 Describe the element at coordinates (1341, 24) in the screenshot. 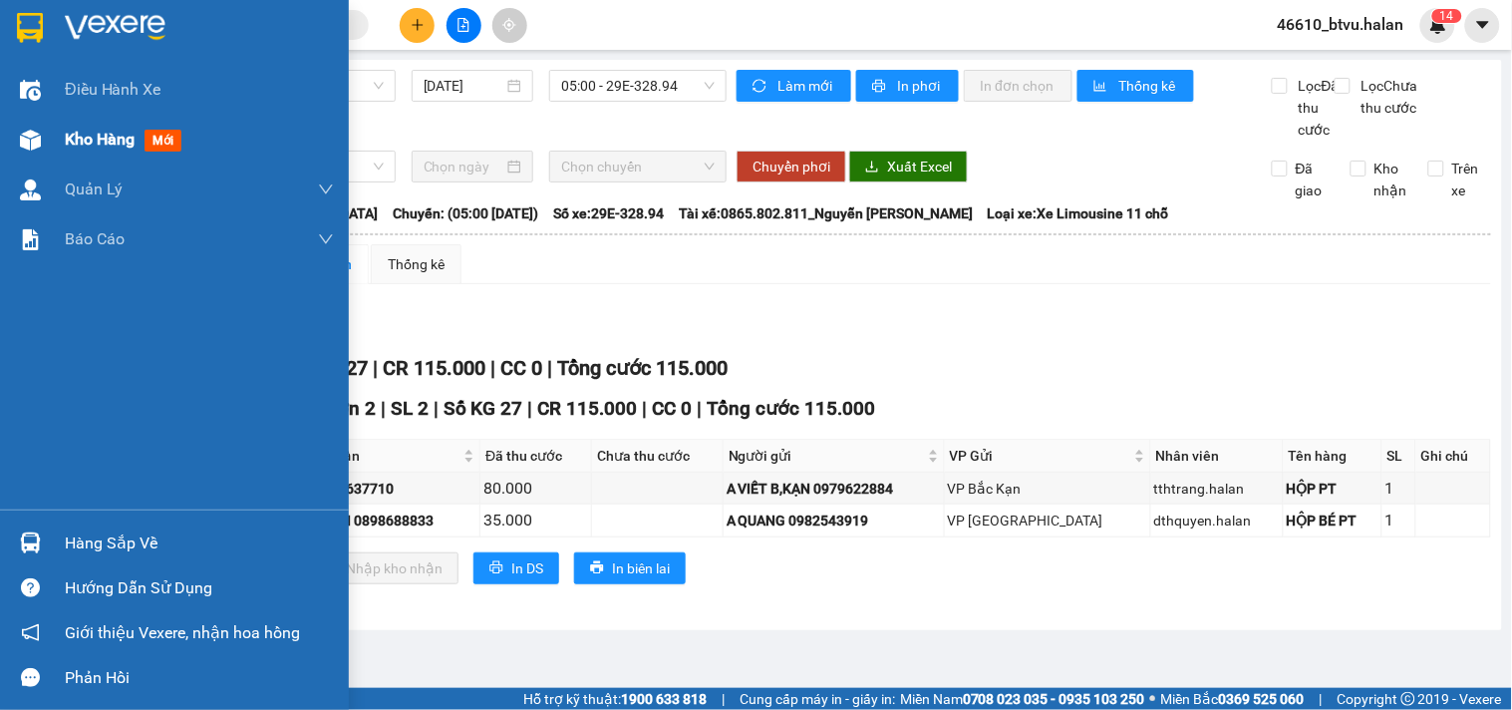

I see `span: 46610_btvu.halan` at that location.